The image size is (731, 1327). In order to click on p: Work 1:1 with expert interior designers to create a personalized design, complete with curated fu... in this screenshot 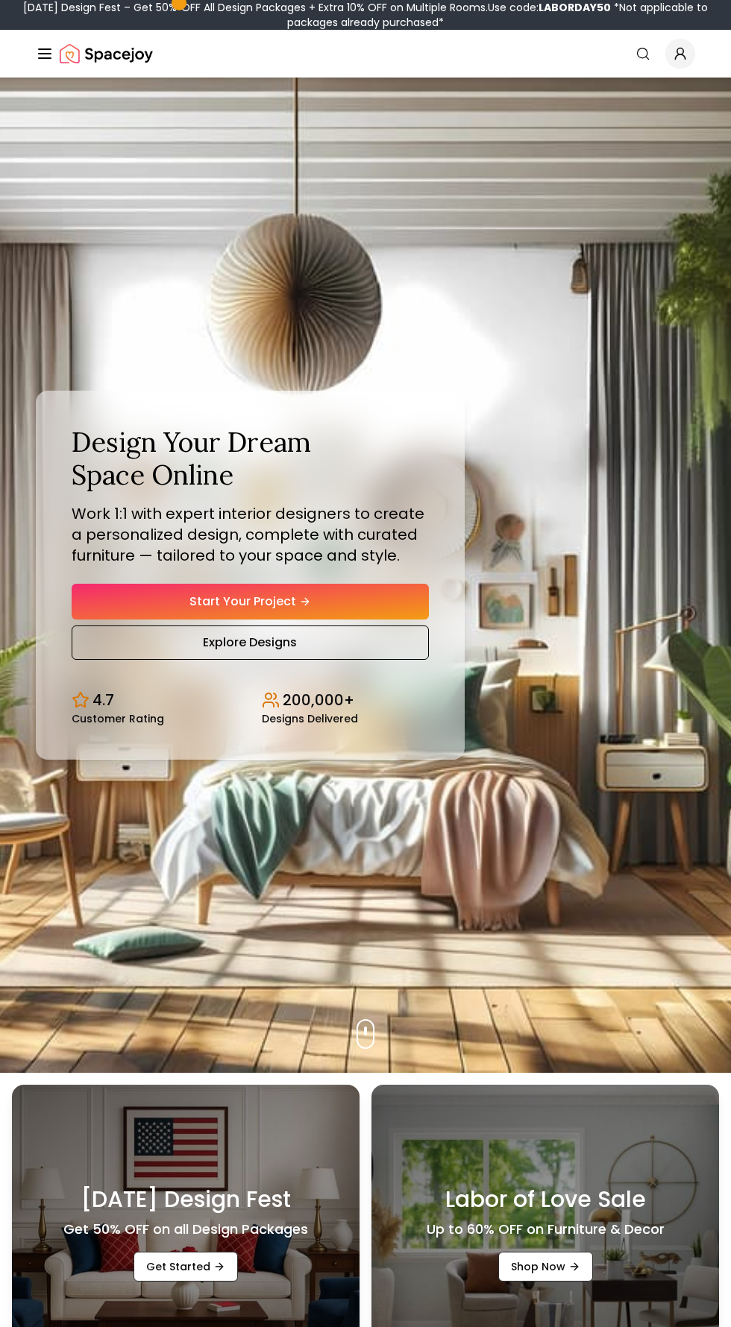, I will do `click(250, 534)`.